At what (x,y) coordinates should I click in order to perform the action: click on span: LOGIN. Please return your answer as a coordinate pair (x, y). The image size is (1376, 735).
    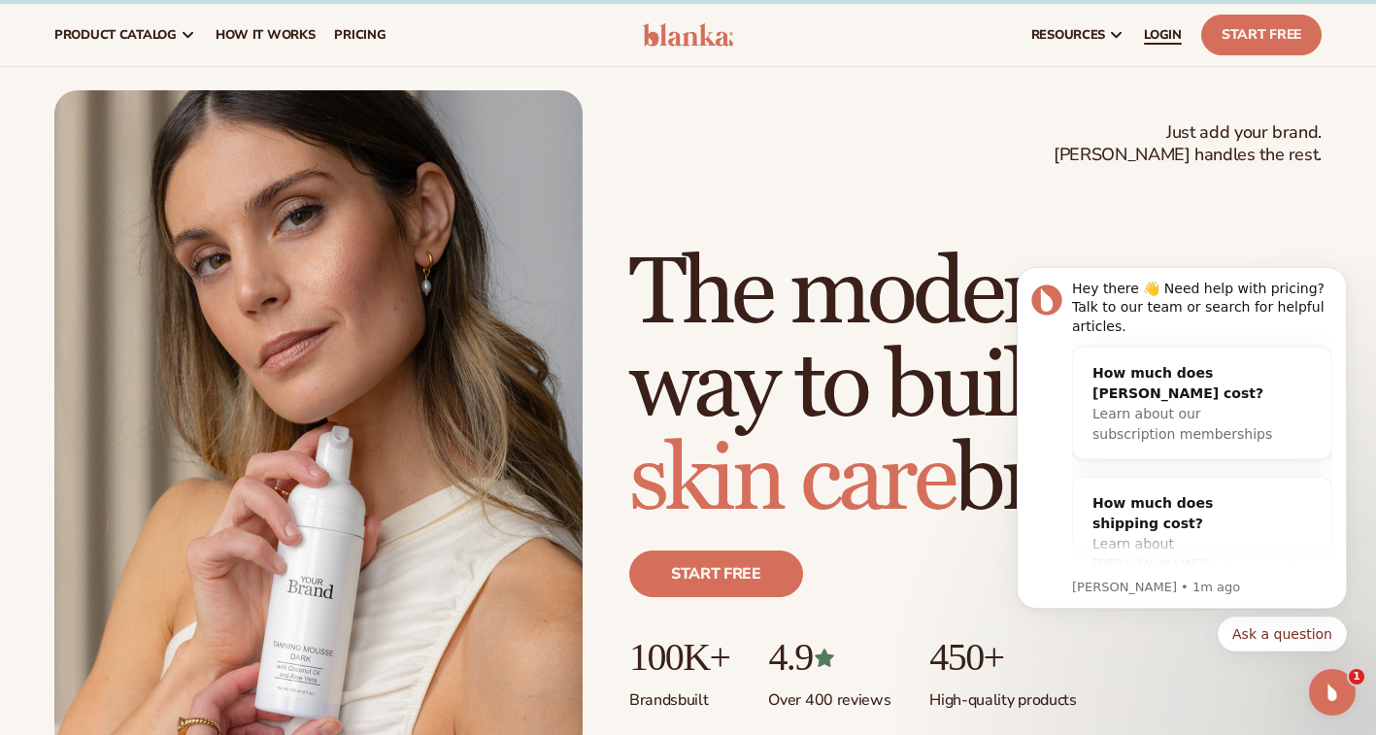
    Looking at the image, I should click on (1162, 35).